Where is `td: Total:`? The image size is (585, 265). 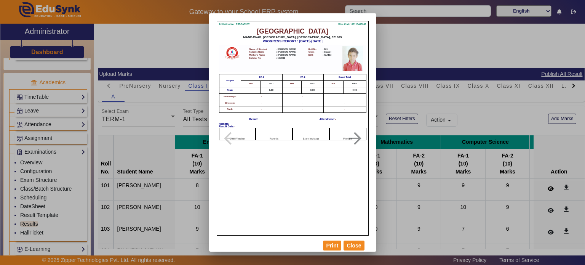
td: Total: is located at coordinates (230, 90).